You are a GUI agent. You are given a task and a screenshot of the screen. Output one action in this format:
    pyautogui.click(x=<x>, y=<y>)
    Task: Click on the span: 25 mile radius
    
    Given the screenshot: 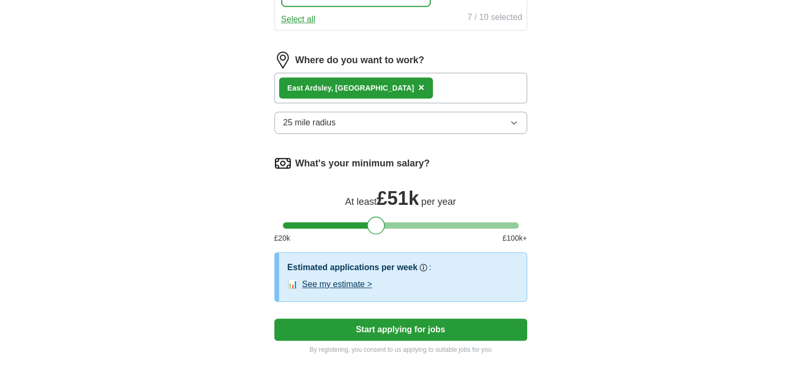 What is the action you would take?
    pyautogui.click(x=310, y=123)
    